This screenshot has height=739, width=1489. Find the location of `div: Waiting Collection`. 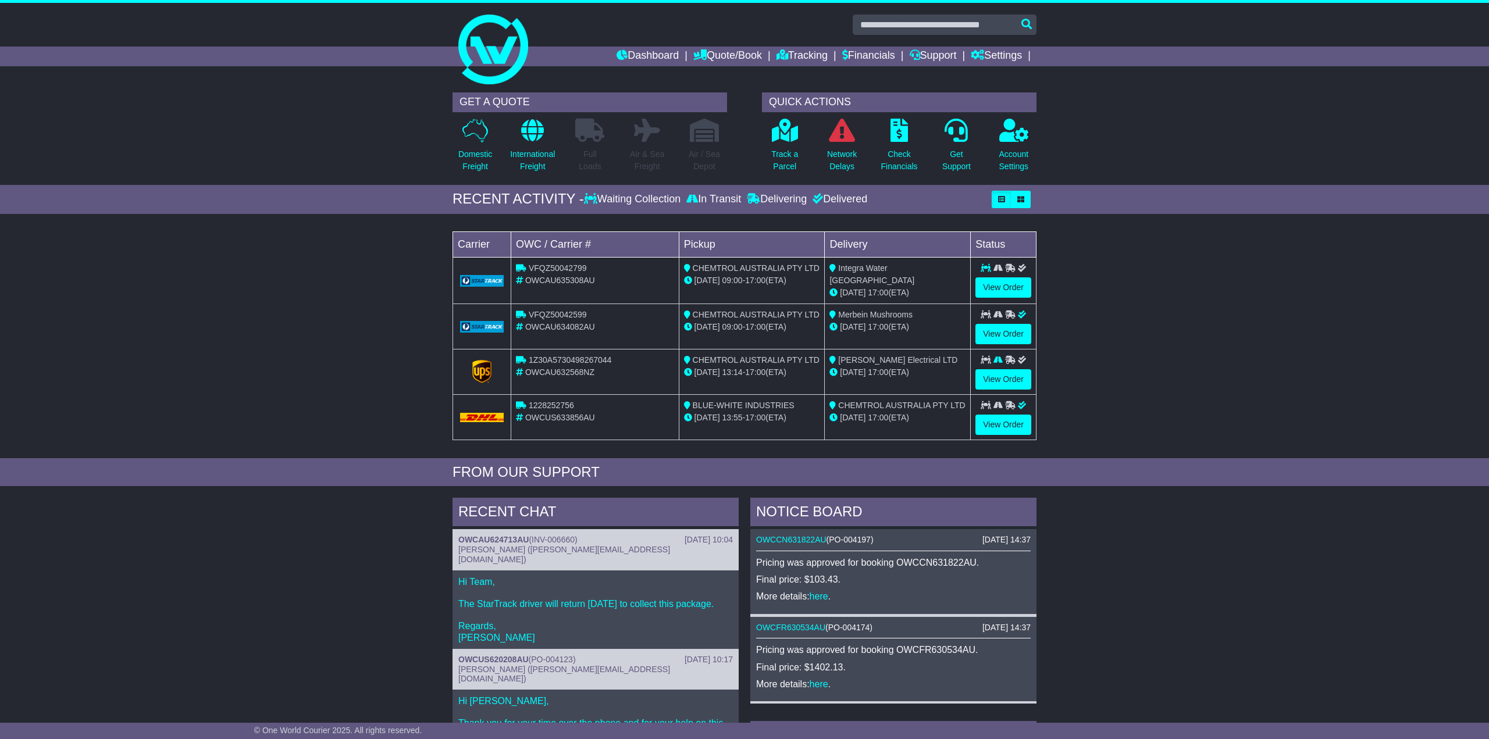

div: Waiting Collection is located at coordinates (633, 199).